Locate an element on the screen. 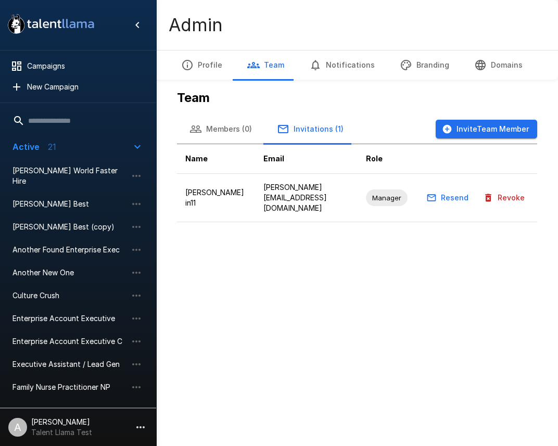 The width and height of the screenshot is (558, 446). button: Team is located at coordinates (265, 65).